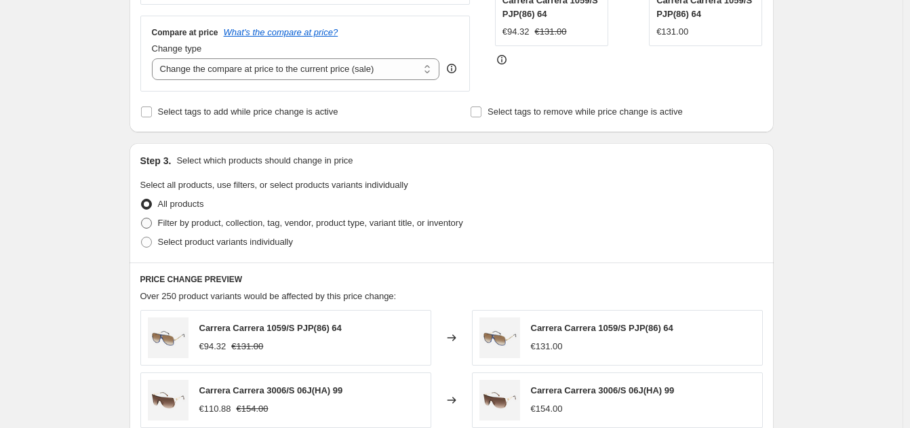 The width and height of the screenshot is (910, 428). I want to click on span: Select product variants individually, so click(225, 241).